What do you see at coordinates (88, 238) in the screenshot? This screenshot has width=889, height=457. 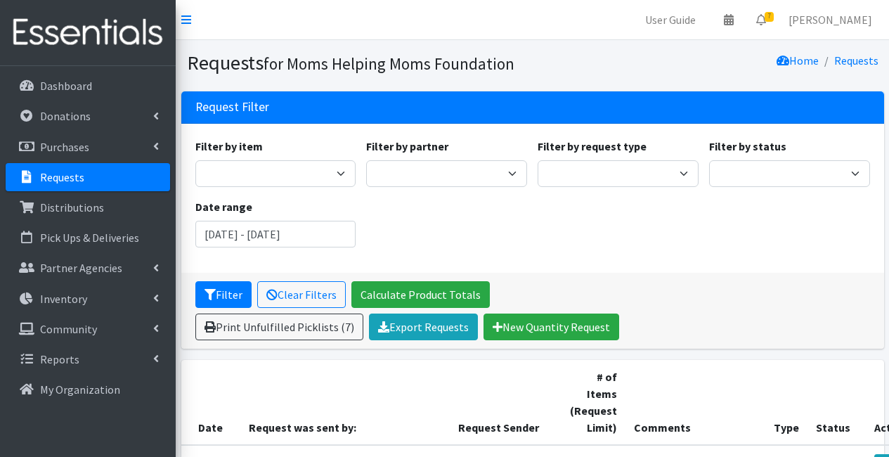 I see `a: Pick Ups & Deliveries` at bounding box center [88, 238].